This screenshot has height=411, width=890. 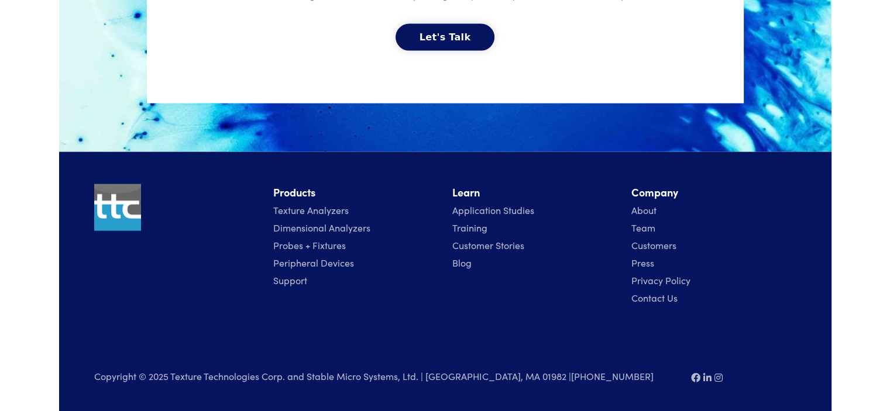 What do you see at coordinates (488, 245) in the screenshot?
I see `a: Customer Stories` at bounding box center [488, 245].